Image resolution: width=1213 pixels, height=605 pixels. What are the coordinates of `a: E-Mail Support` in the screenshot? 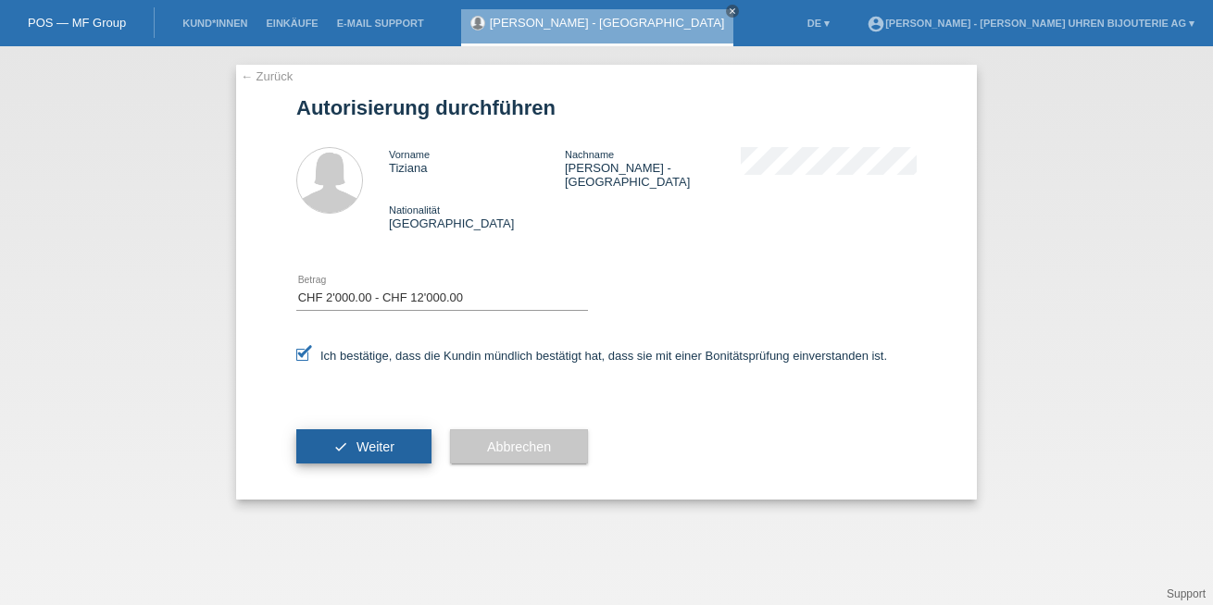 It's located at (380, 23).